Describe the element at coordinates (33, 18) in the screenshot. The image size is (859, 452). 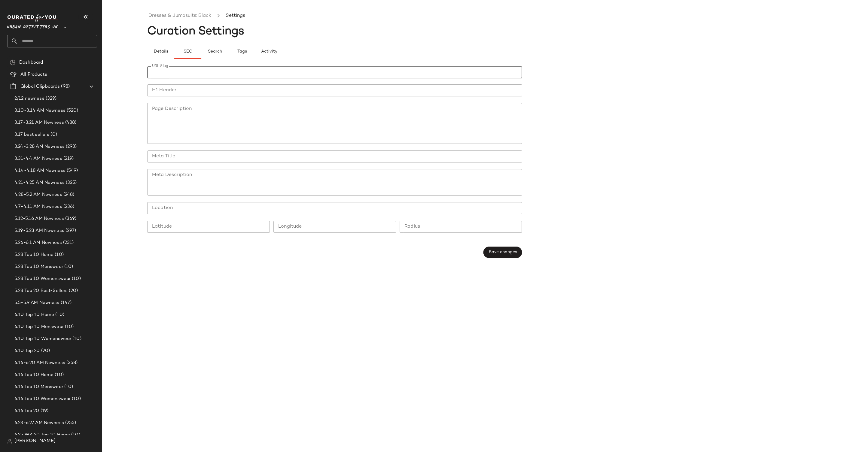
I see `img: cfy_white_logo.C9jOOHJF.svg` at that location.